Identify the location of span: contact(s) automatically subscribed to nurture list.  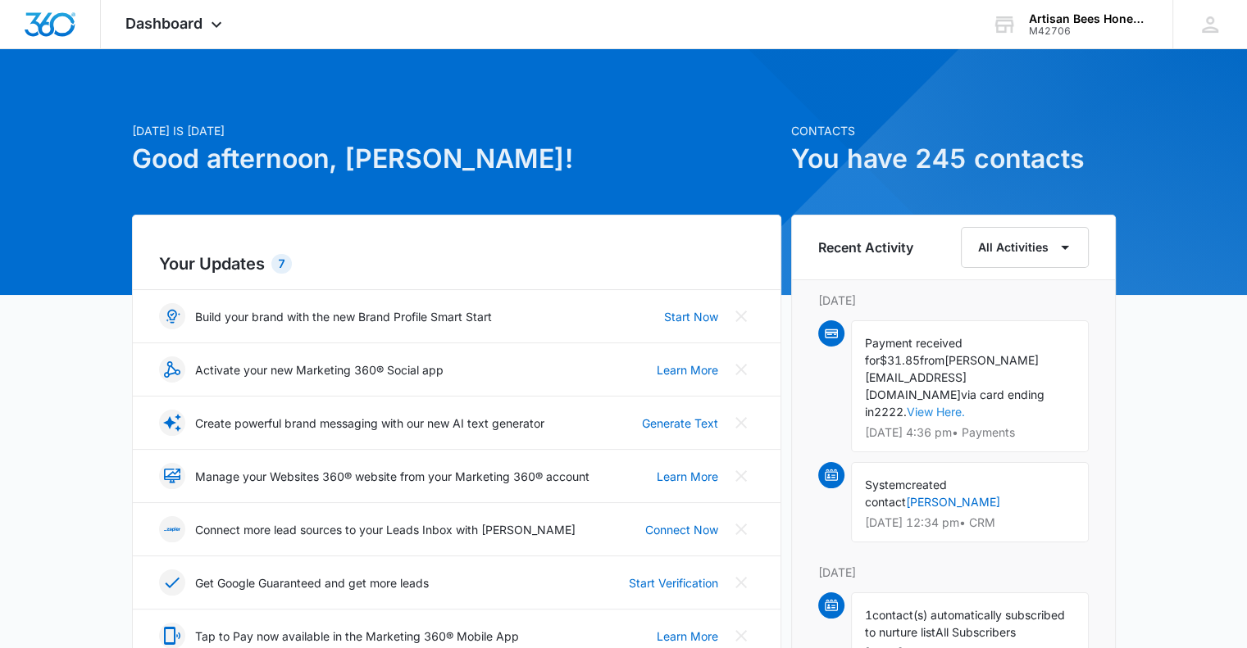
(965, 624).